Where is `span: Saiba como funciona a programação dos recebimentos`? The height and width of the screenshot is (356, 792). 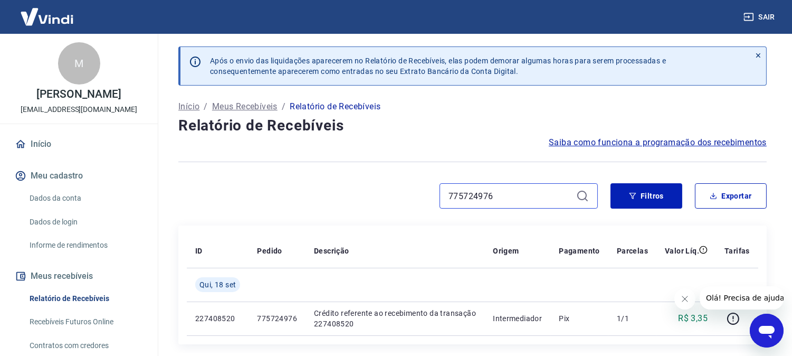 span: Saiba como funciona a programação dos recebimentos is located at coordinates (657, 142).